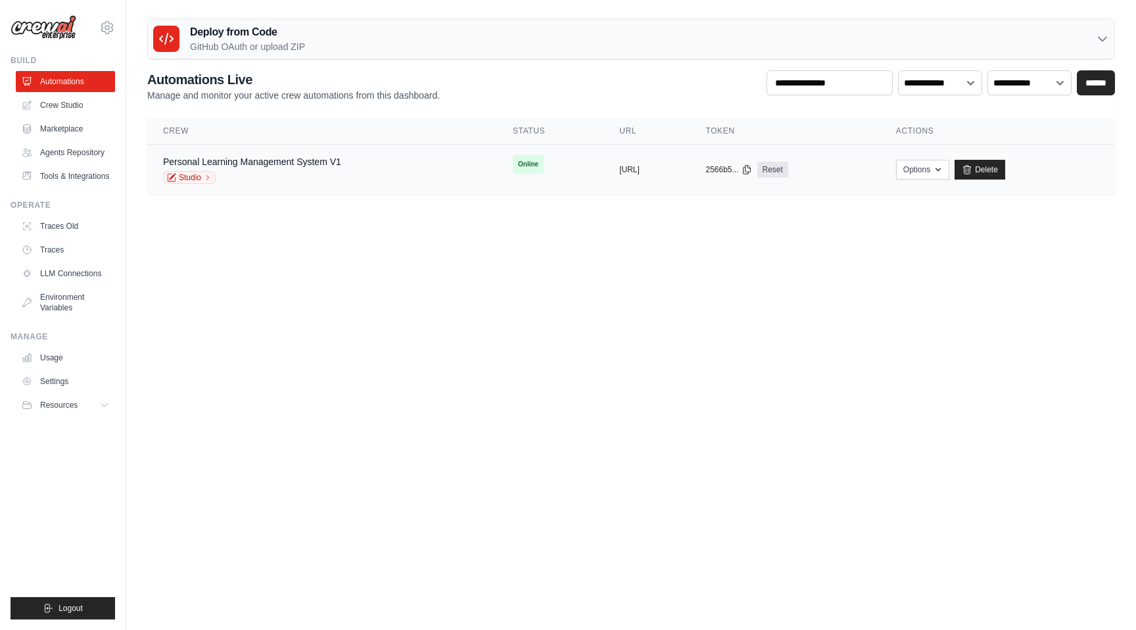 The height and width of the screenshot is (630, 1136). Describe the element at coordinates (293, 80) in the screenshot. I see `h2: Automations Live` at that location.